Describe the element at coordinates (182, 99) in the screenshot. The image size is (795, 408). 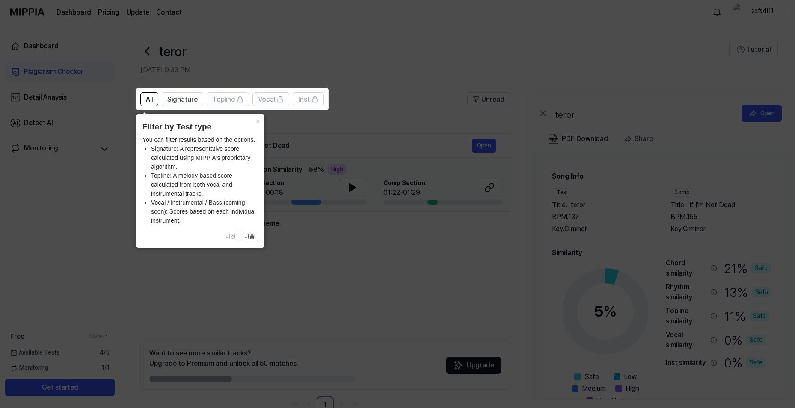
I see `button: Signature` at that location.